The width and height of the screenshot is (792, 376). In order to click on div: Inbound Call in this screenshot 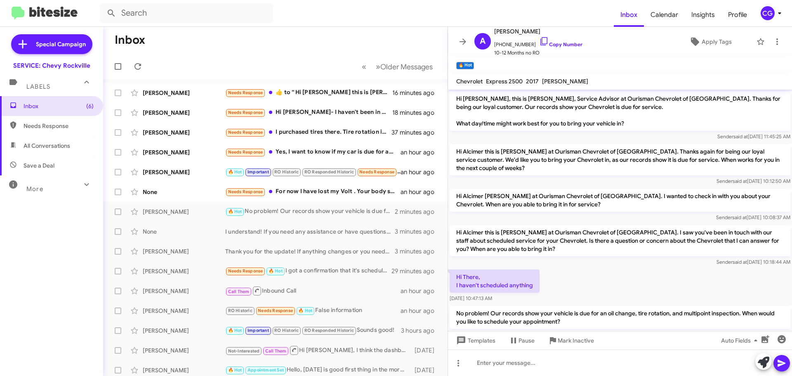, I will do `click(313, 290)`.